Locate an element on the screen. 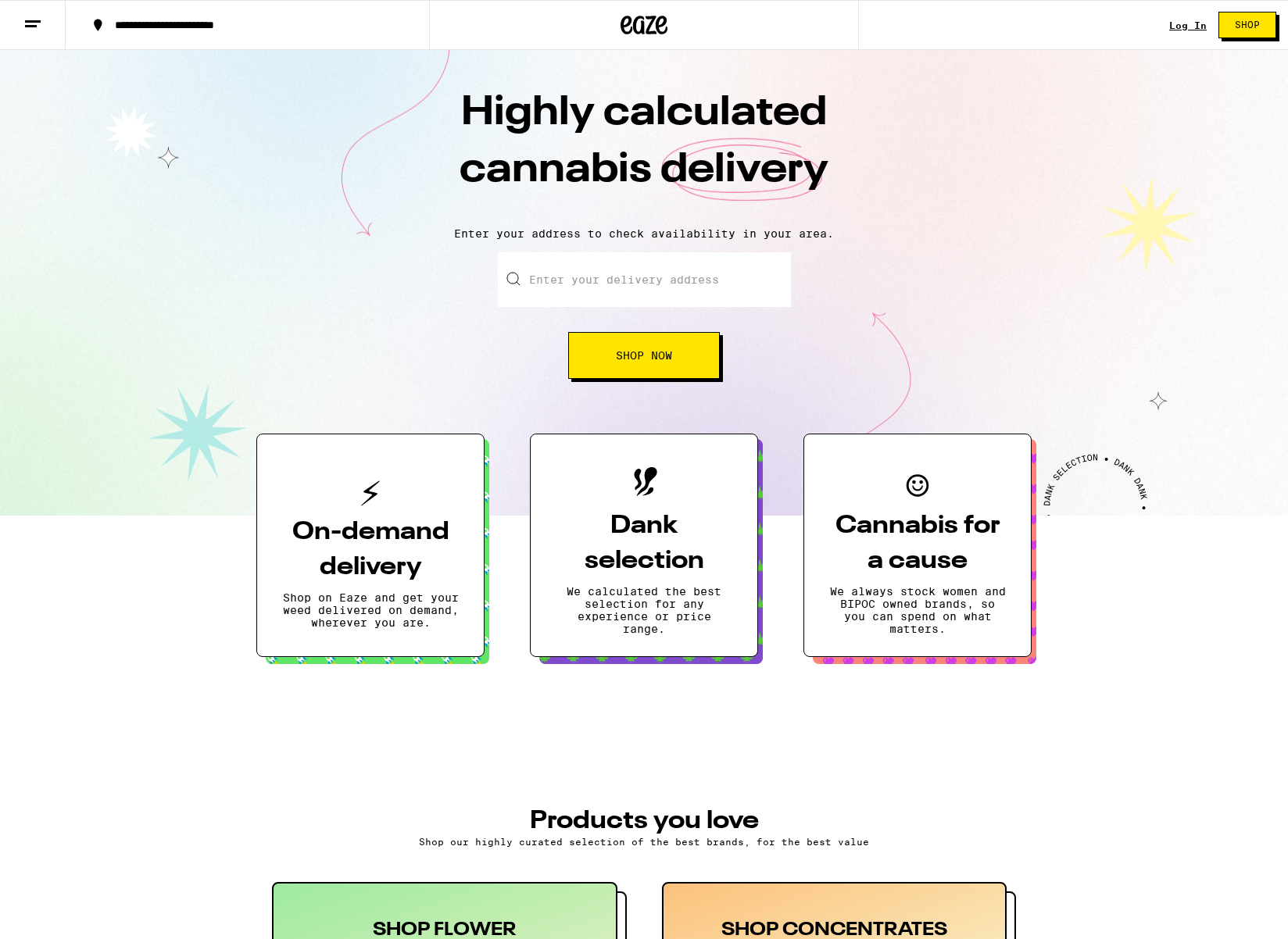 The width and height of the screenshot is (1288, 939). p: We always stock women and BIPOC owned brands, so you can spend on what matters. is located at coordinates (917, 610).